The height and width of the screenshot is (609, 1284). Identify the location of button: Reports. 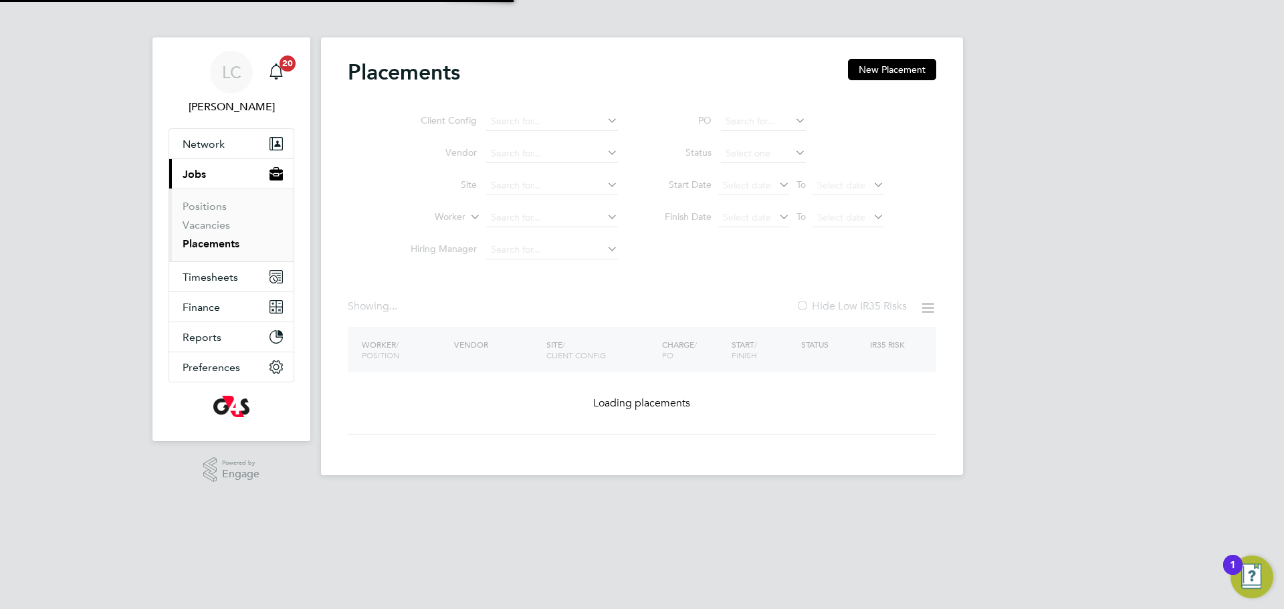
(231, 337).